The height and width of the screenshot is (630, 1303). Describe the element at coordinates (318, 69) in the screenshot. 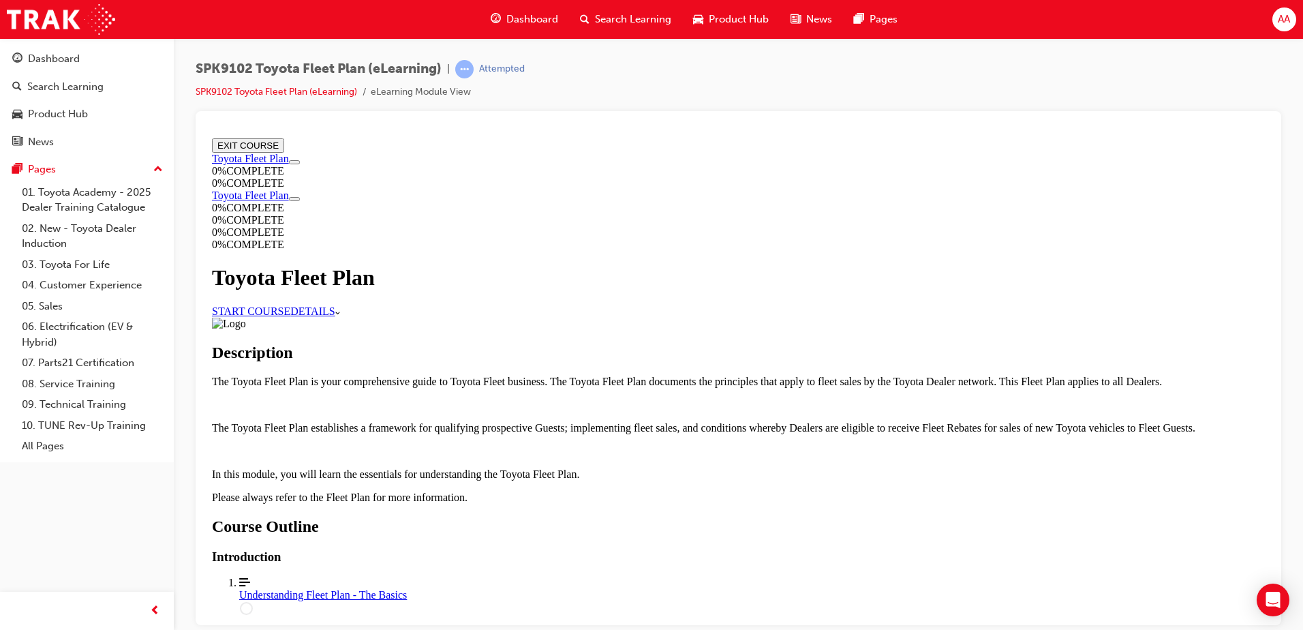

I see `span: SPK9102 Toyota Fleet Plan (eLearning)` at that location.